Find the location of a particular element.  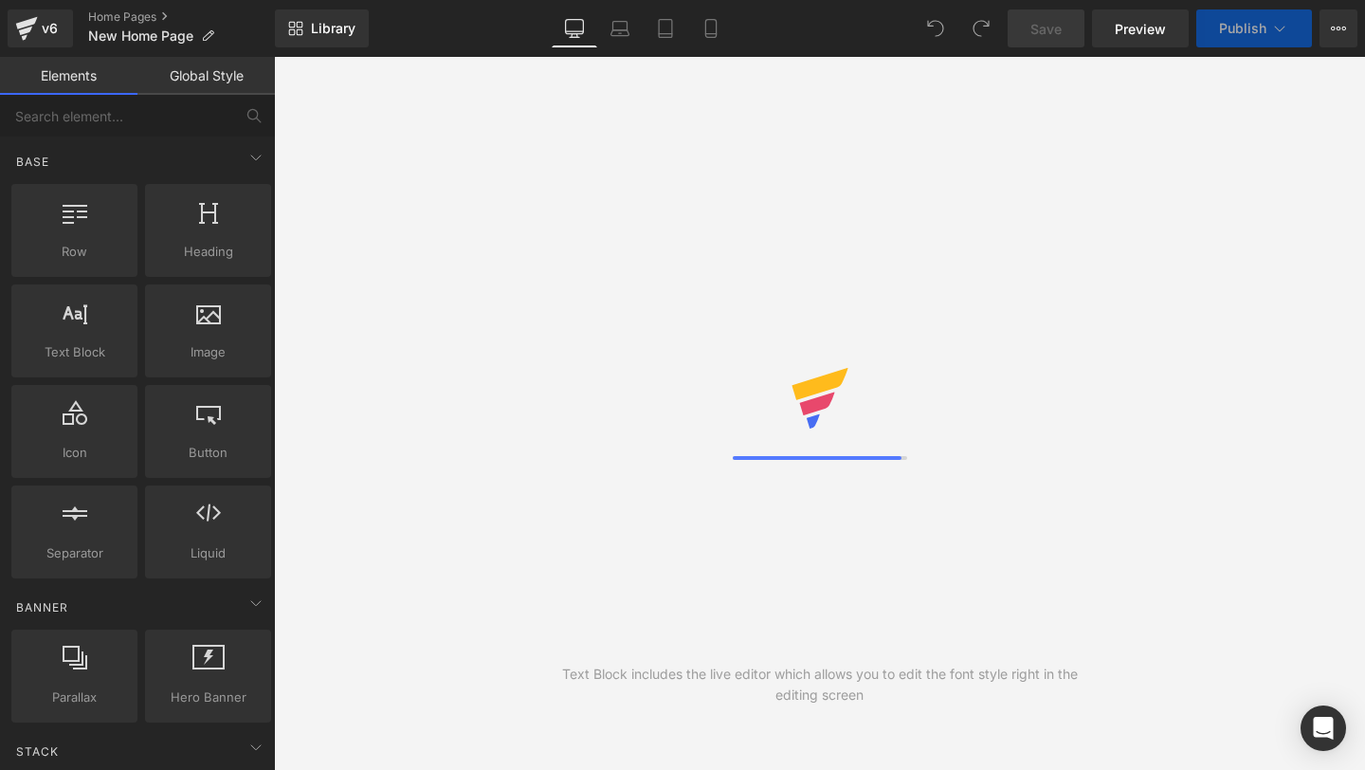

span: Button is located at coordinates (208, 452).